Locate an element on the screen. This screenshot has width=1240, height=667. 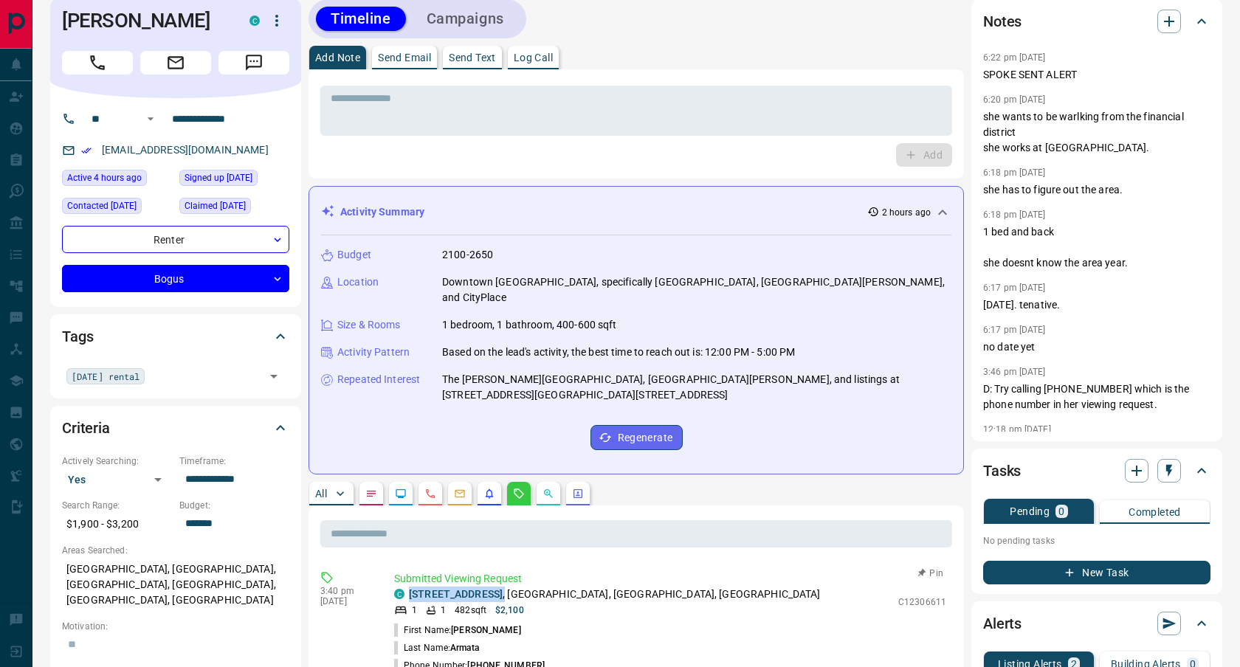
span: Armata is located at coordinates (464, 648).